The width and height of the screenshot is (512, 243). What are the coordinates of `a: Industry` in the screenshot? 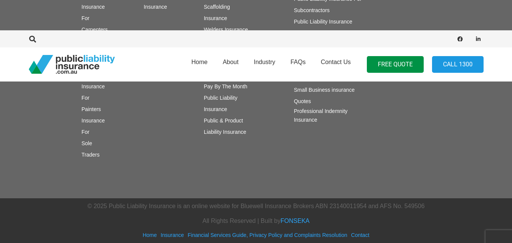 It's located at (264, 64).